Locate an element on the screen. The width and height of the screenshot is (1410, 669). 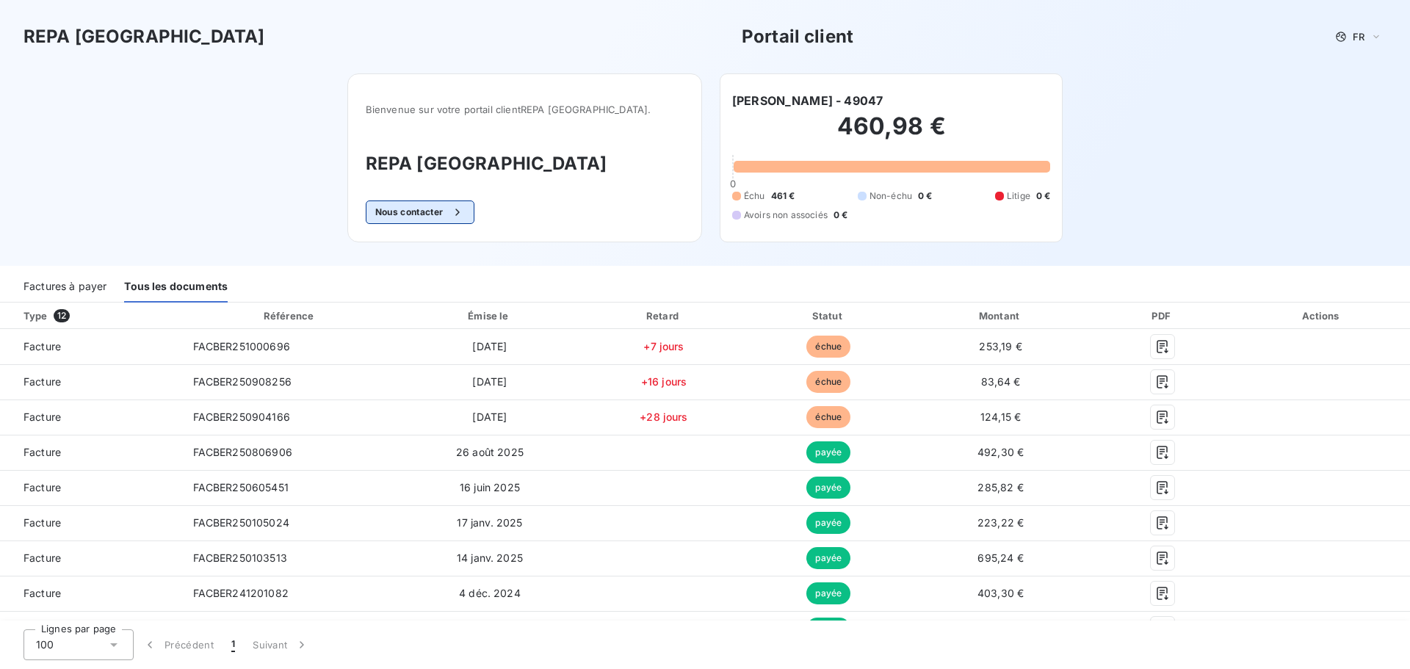
div: Référence is located at coordinates (289, 316).